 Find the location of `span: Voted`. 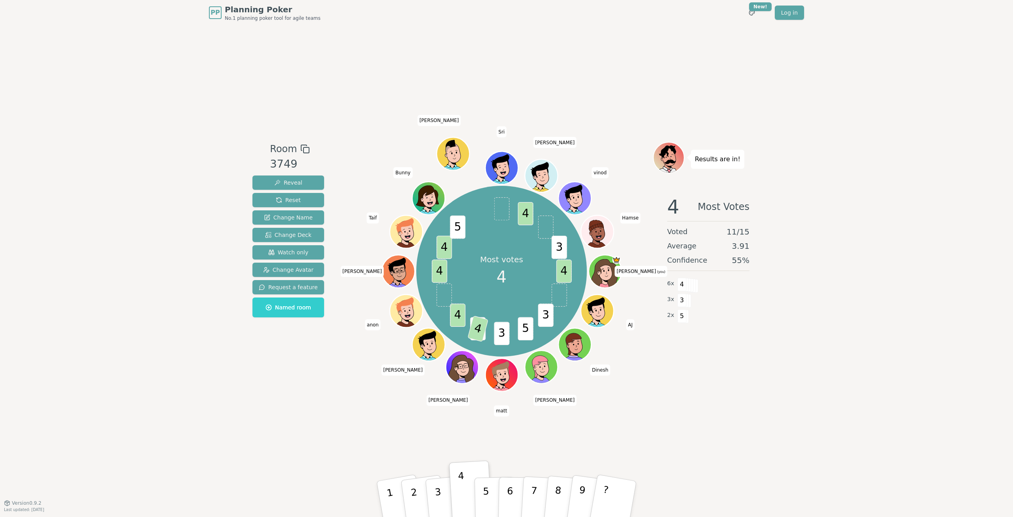

span: Voted is located at coordinates (678, 232).